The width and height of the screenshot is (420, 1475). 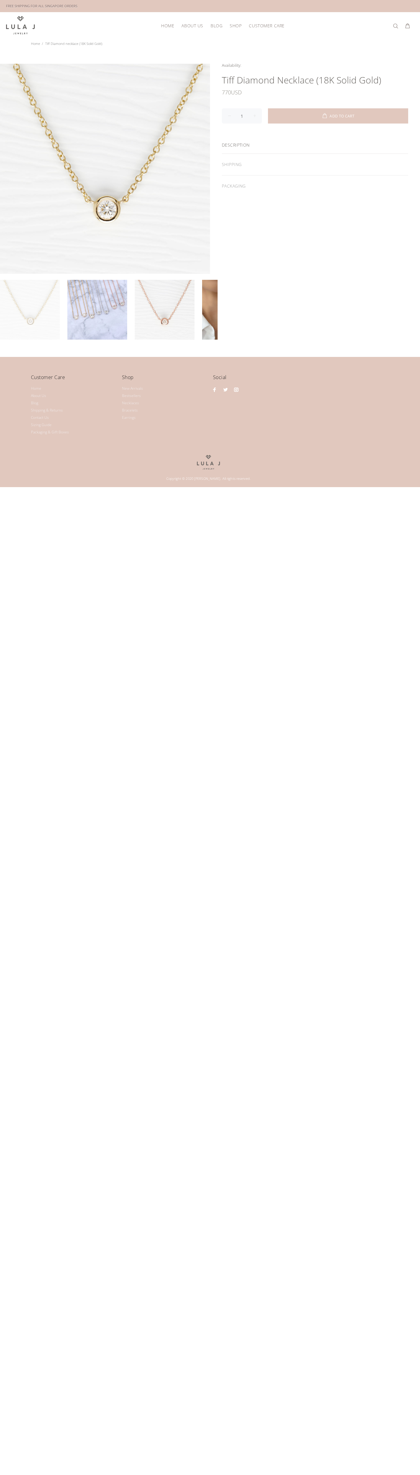 What do you see at coordinates (41, 425) in the screenshot?
I see `a: Sizing Guide` at bounding box center [41, 425].